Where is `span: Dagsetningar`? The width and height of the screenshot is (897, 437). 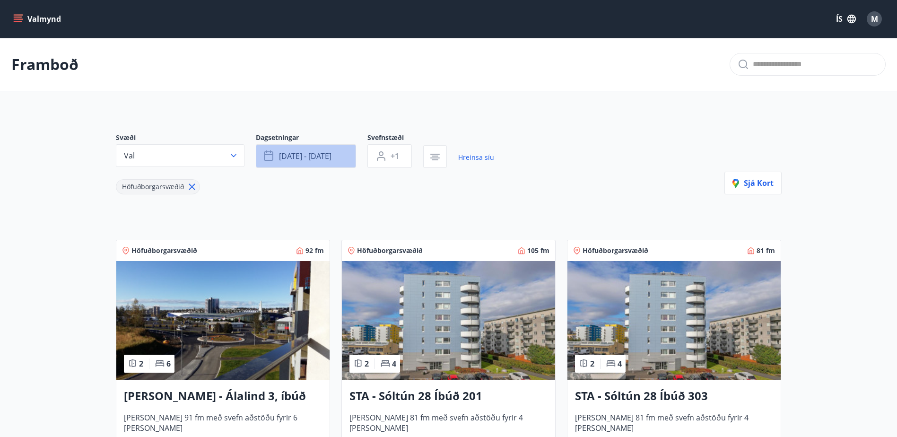
span: Dagsetningar is located at coordinates (312, 139).